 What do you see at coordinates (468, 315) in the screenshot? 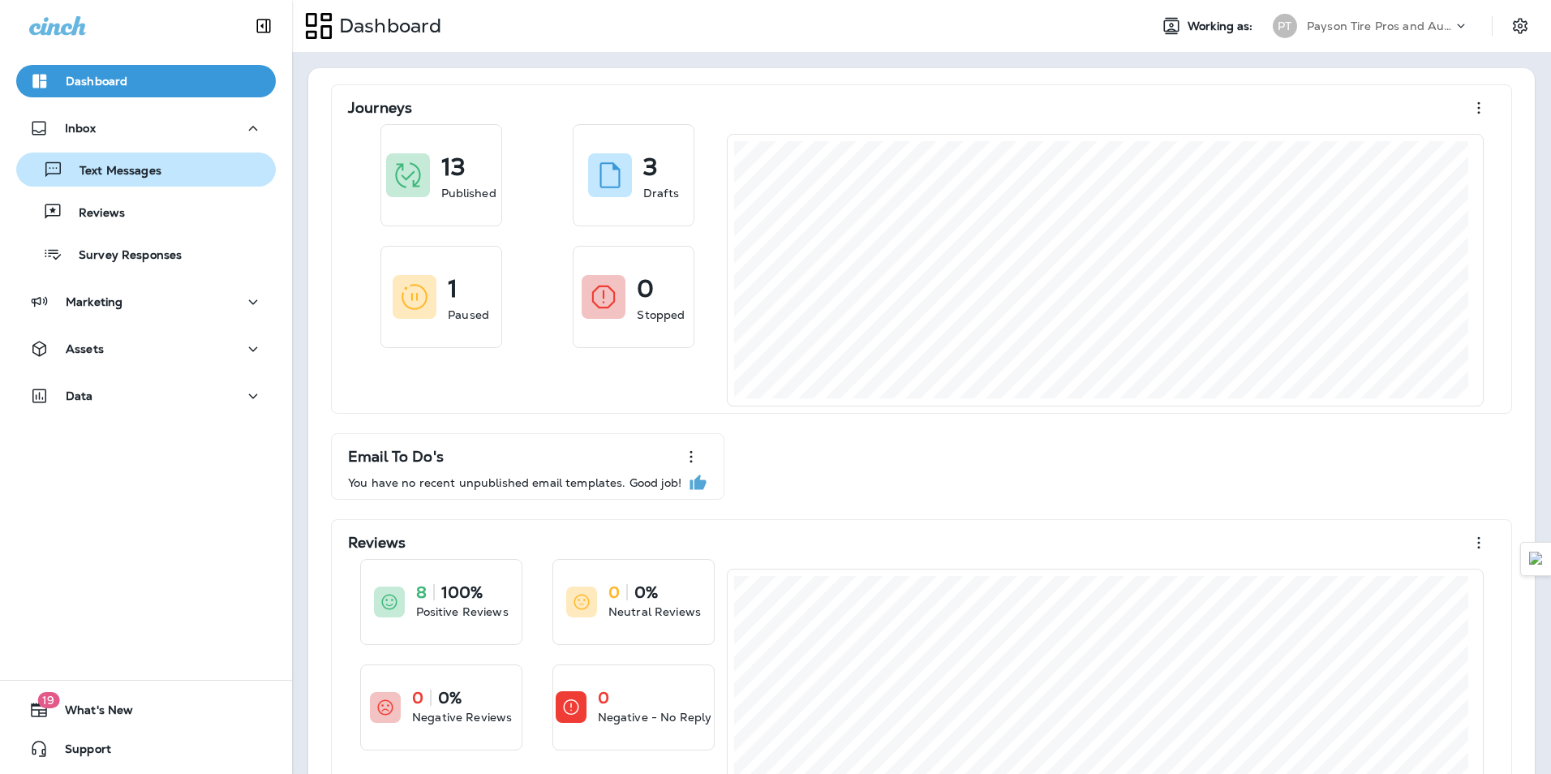
I see `p: Paused` at bounding box center [468, 315].